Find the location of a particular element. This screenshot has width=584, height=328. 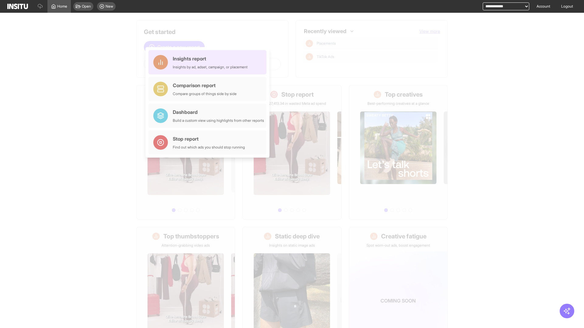

div: Build a custom view using highlights from other reports is located at coordinates (218, 121).